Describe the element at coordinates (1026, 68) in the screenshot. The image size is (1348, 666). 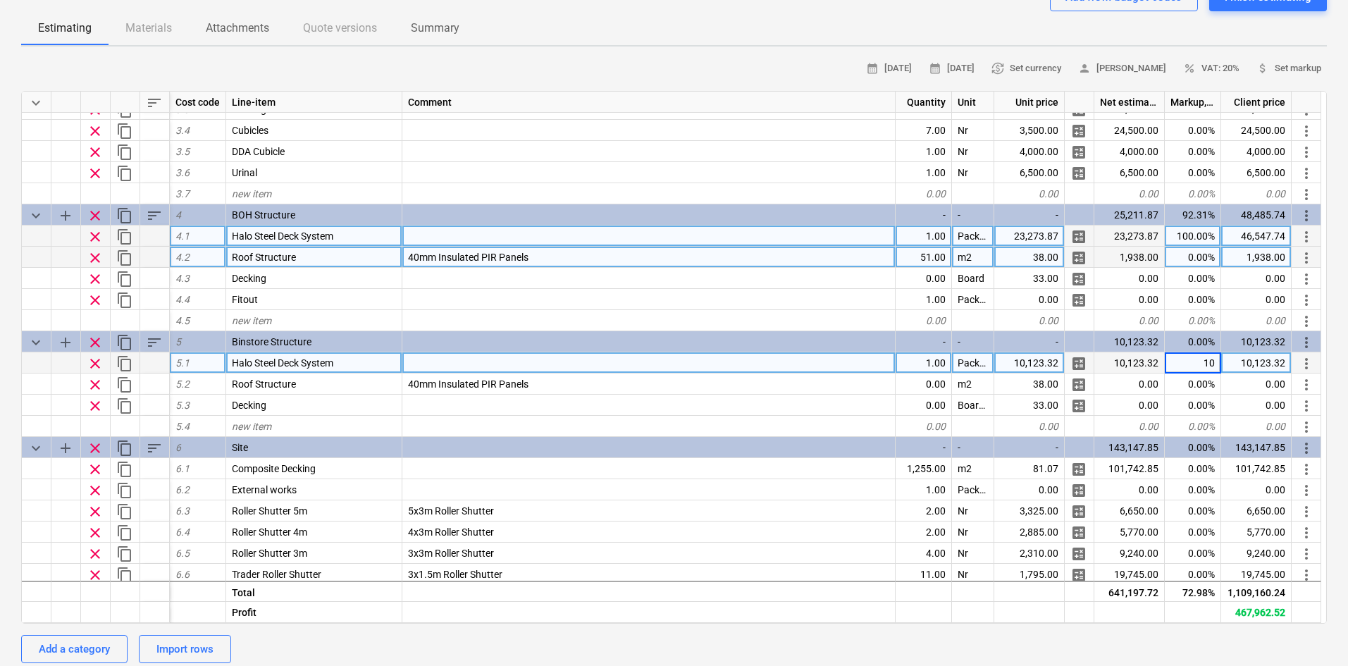
I see `span: Set currency` at that location.